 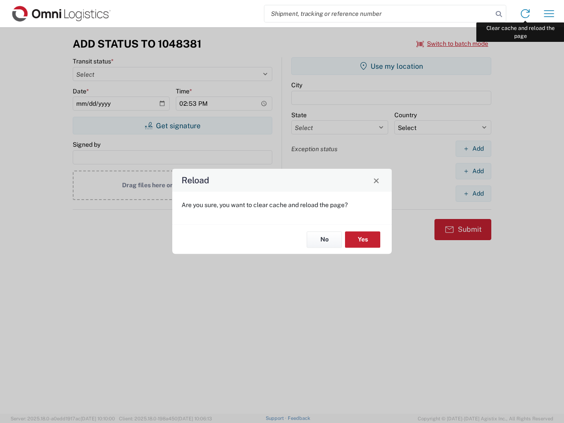 I want to click on input: Shipment, tracking or reference number, so click(x=379, y=14).